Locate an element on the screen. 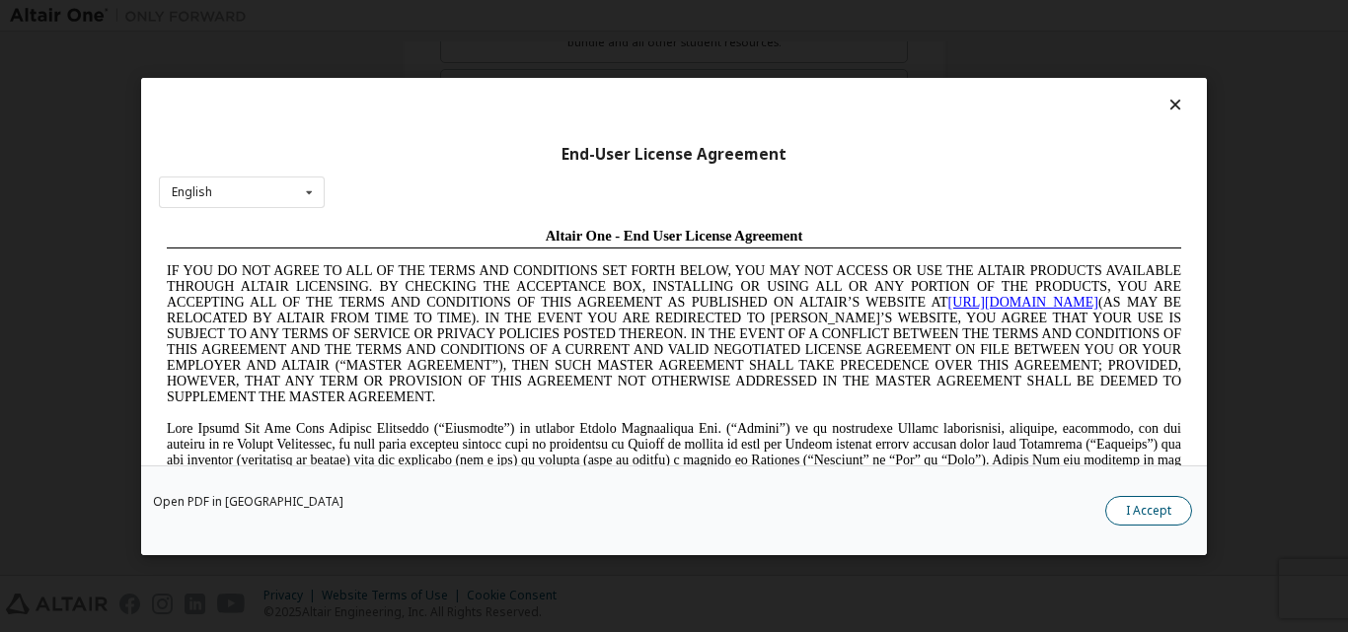 Image resolution: width=1348 pixels, height=632 pixels. button: I Accept is located at coordinates (1148, 510).